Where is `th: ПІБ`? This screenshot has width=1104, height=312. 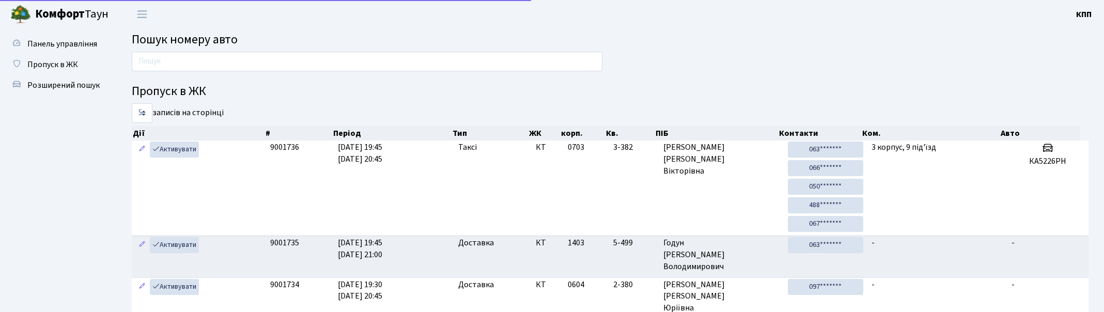 th: ПІБ is located at coordinates (716, 133).